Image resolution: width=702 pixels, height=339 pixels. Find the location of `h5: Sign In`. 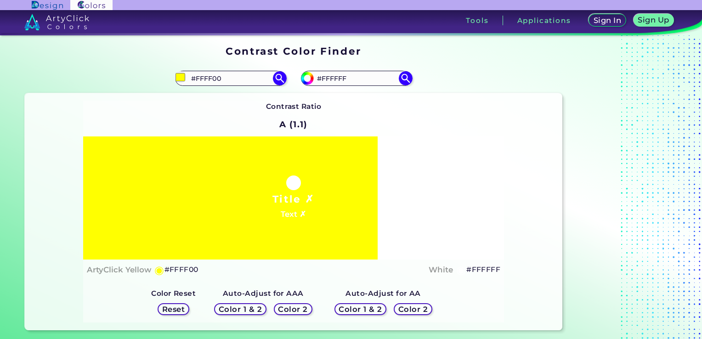

h5: Sign In is located at coordinates (607, 20).